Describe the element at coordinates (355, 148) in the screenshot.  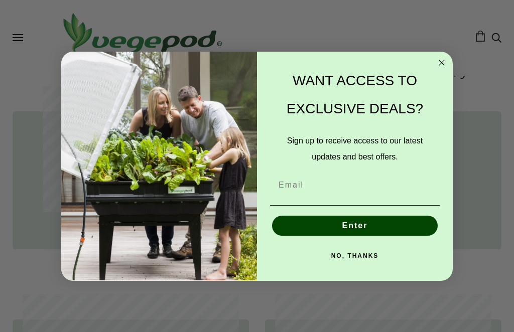
I see `span: Sign up to receive access to our latest updates and best offers.` at that location.